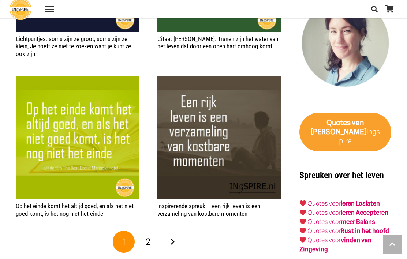  What do you see at coordinates (148, 241) in the screenshot?
I see `span: 2` at bounding box center [148, 241].